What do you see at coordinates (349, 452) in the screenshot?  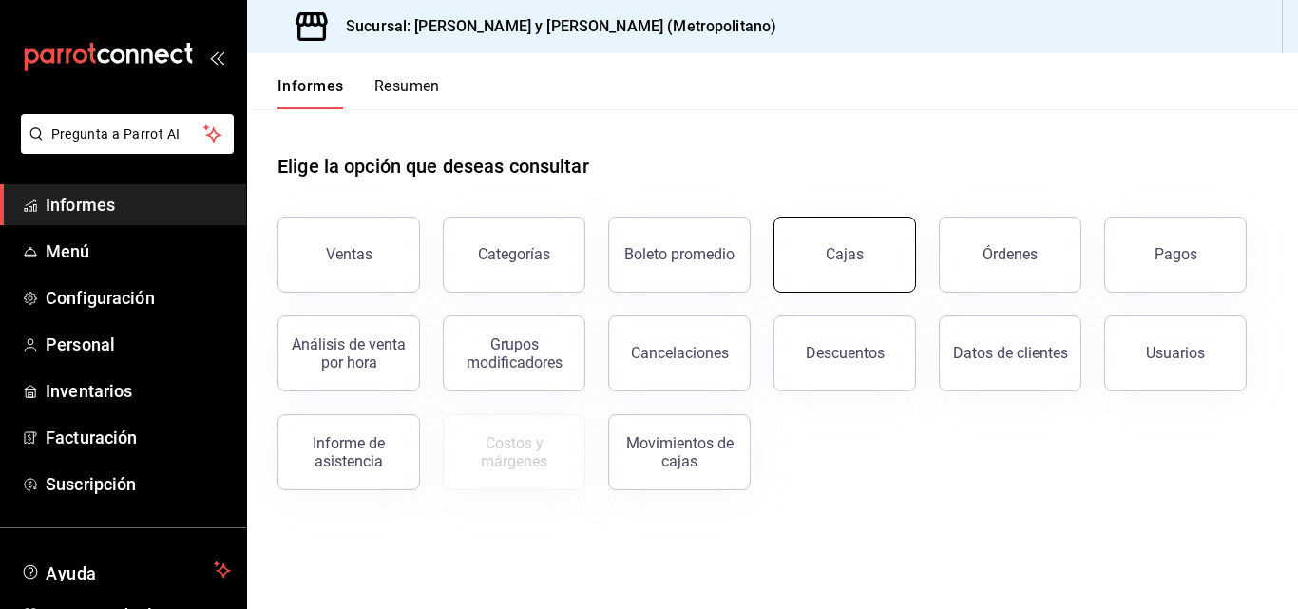 I see `button: Informe de asistencia` at bounding box center [349, 452].